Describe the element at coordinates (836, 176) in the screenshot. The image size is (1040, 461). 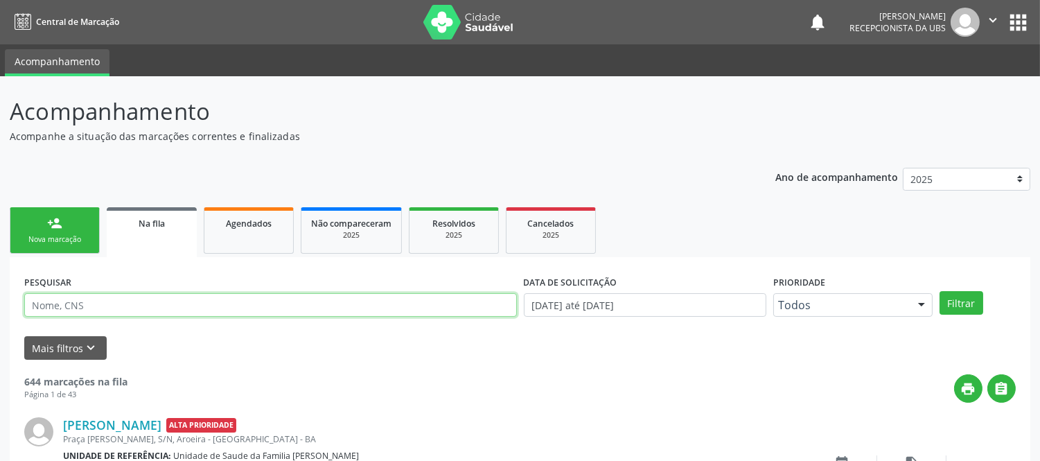
I see `p: Ano de acompanhamento` at that location.